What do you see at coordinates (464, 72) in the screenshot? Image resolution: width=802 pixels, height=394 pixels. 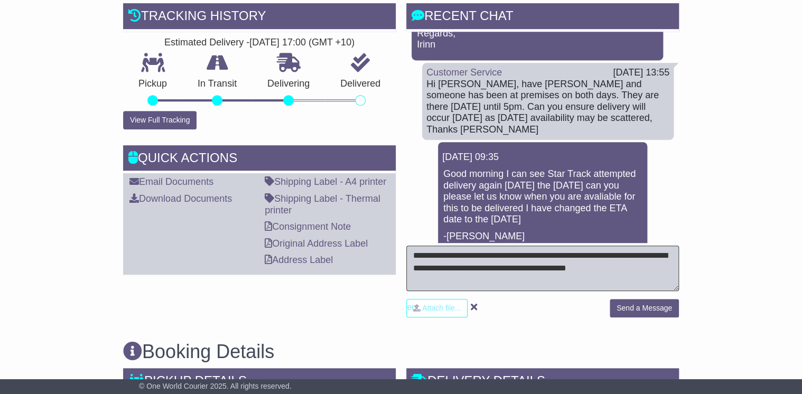 I see `a: Customer Service` at bounding box center [464, 72].